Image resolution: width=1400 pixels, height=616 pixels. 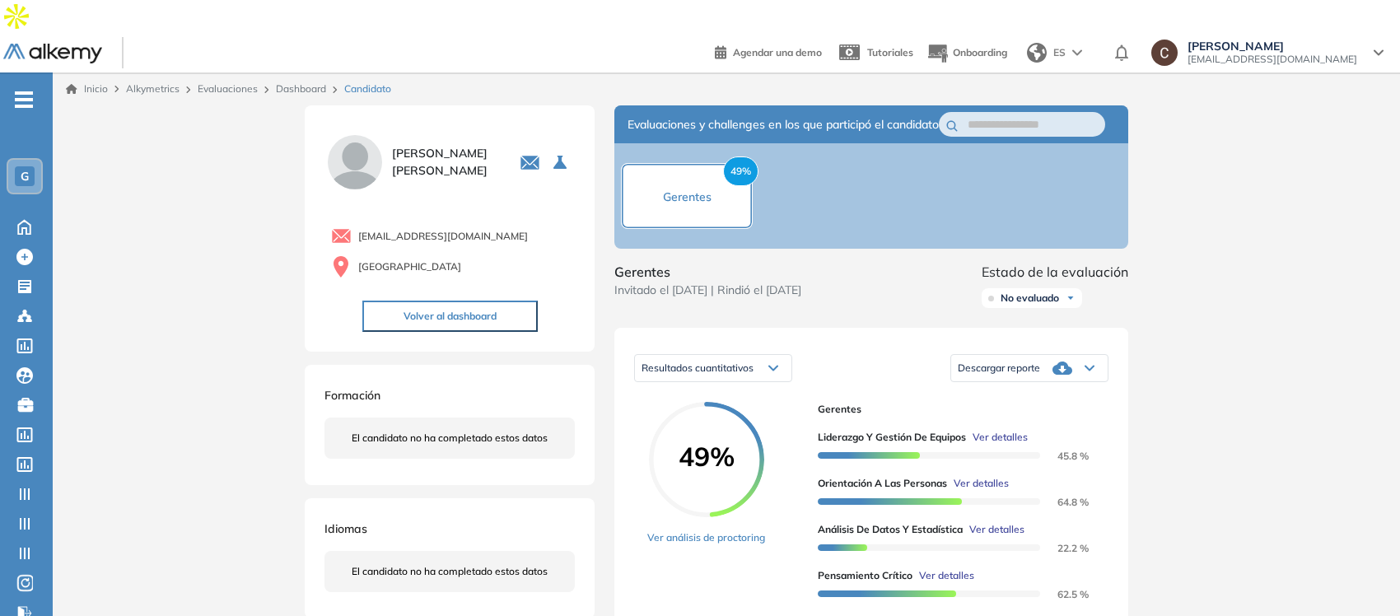 What do you see at coordinates (301, 88) in the screenshot?
I see `a: Dashboard` at bounding box center [301, 88].